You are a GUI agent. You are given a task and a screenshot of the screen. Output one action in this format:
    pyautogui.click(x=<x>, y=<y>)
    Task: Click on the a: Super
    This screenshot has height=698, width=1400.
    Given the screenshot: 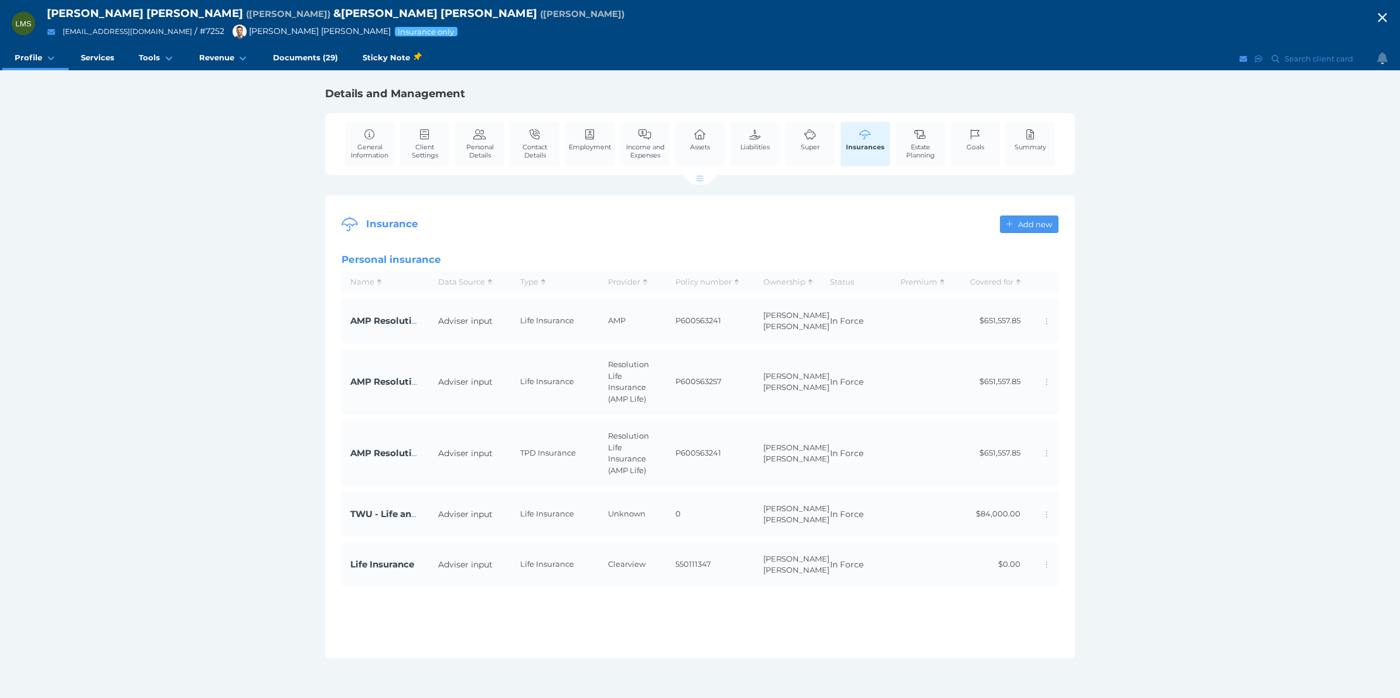 What is the action you would take?
    pyautogui.click(x=810, y=139)
    